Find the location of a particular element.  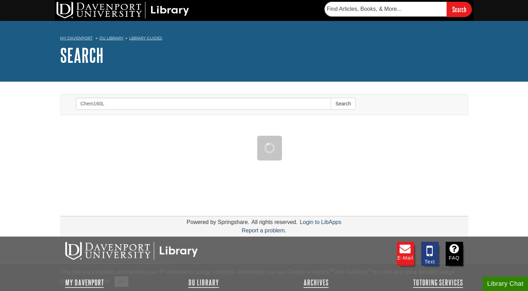

input: Enter Search Words is located at coordinates (204, 104).